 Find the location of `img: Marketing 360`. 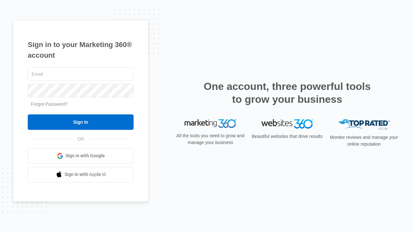

img: Marketing 360 is located at coordinates (210, 124).